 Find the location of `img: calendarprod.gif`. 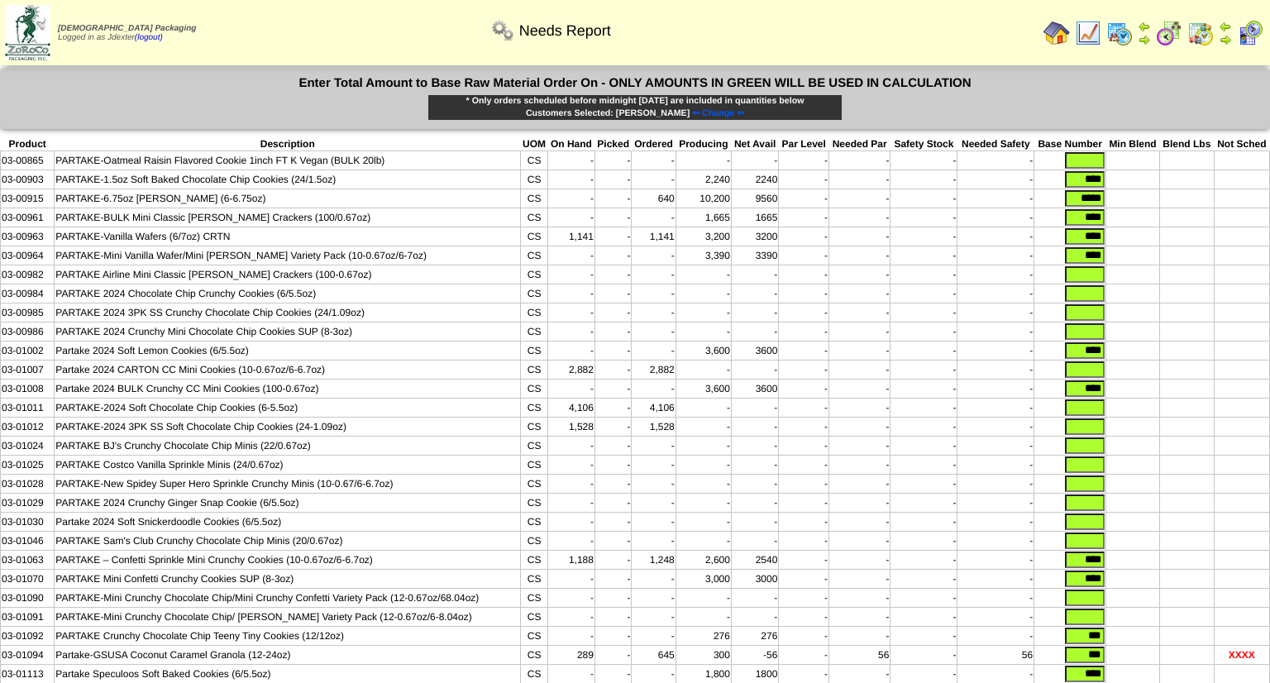

img: calendarprod.gif is located at coordinates (1120, 33).